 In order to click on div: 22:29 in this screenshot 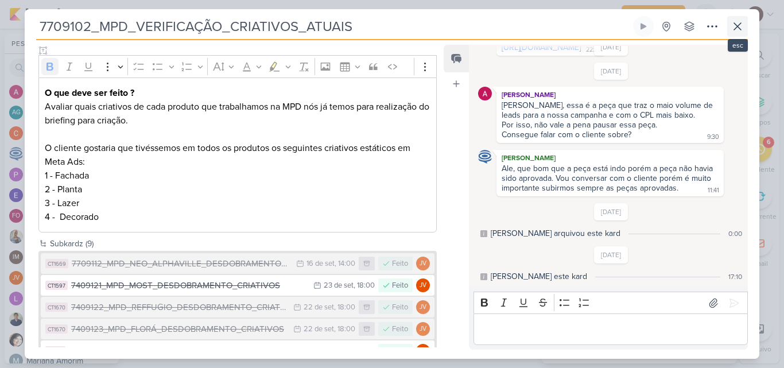, I will do `click(594, 50)`.